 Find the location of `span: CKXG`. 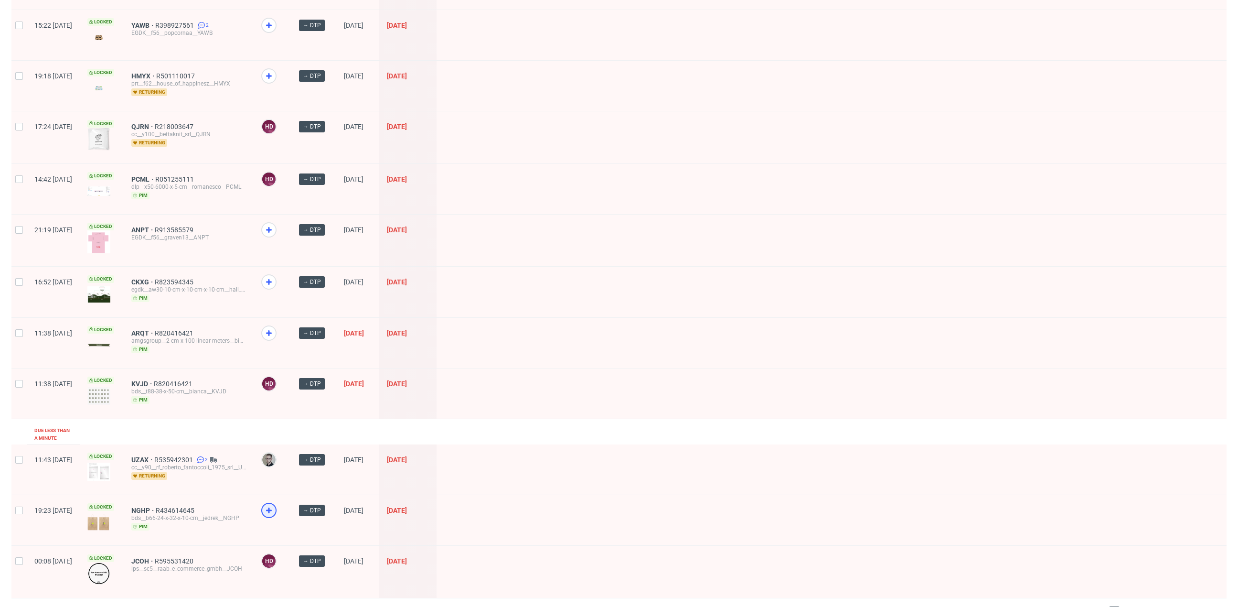

span: CKXG is located at coordinates (143, 282).